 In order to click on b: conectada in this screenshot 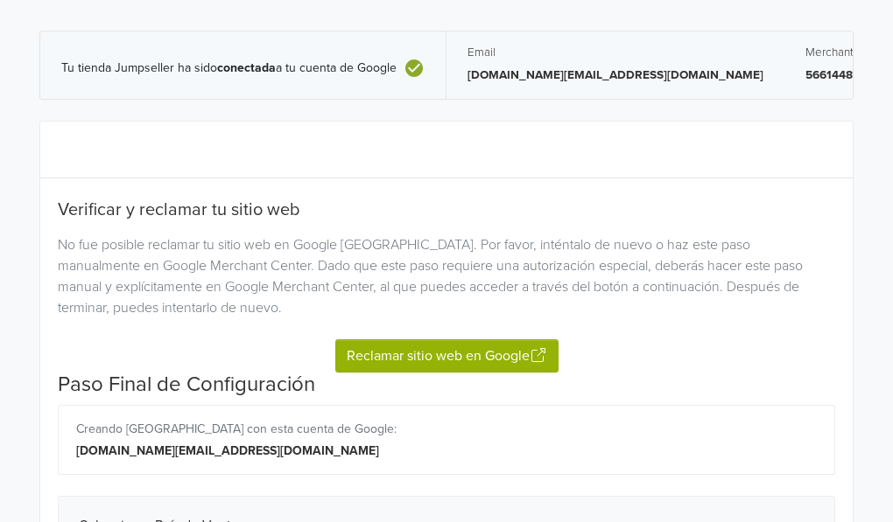, I will do `click(246, 67)`.